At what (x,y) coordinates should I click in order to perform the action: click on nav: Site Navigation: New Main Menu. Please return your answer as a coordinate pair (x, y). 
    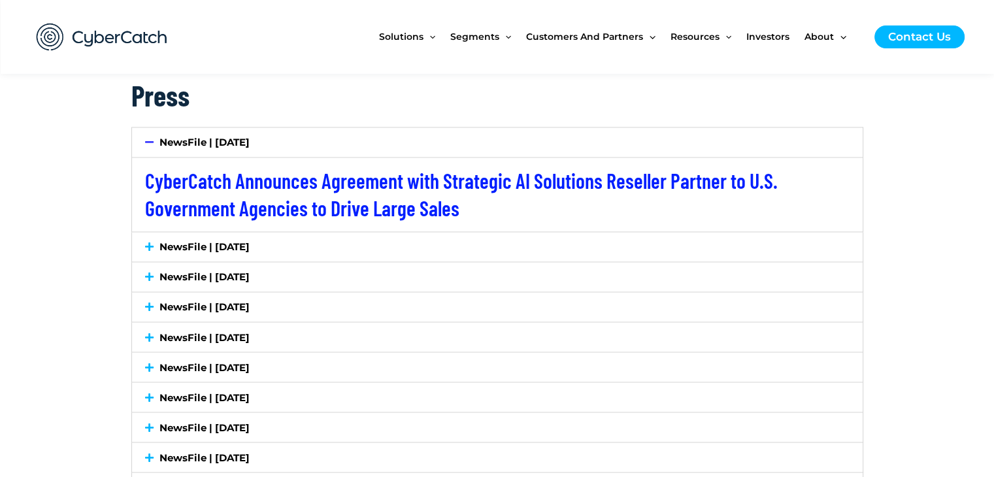
    Looking at the image, I should click on (620, 37).